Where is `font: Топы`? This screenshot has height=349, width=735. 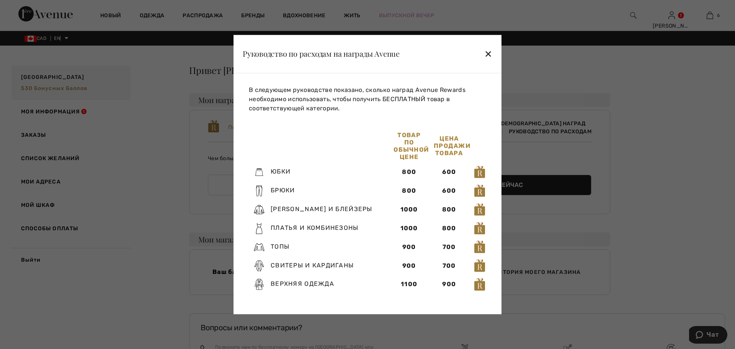 font: Топы is located at coordinates (280, 246).